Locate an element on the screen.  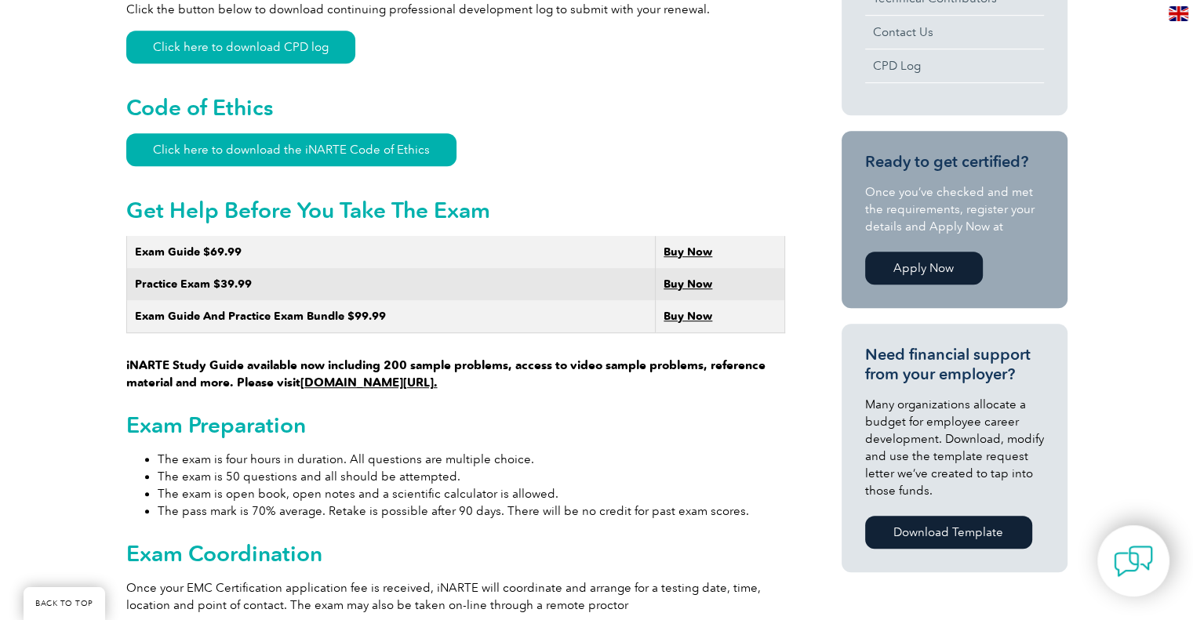
h3: Need financial support from your employer? is located at coordinates (954, 365).